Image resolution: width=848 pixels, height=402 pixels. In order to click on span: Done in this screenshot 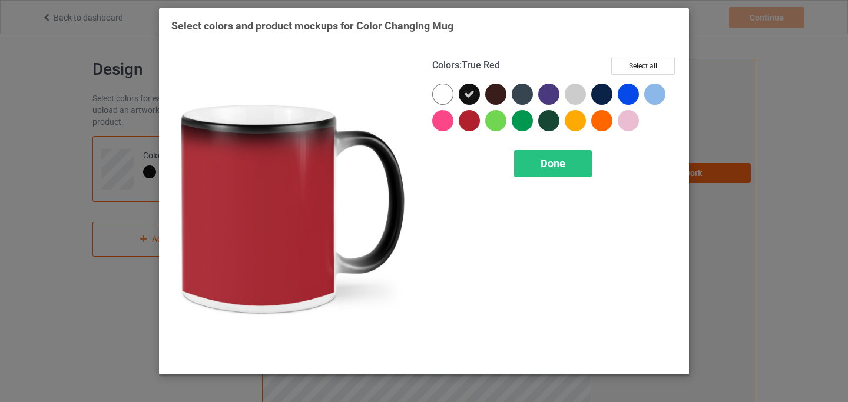, I will do `click(553, 163)`.